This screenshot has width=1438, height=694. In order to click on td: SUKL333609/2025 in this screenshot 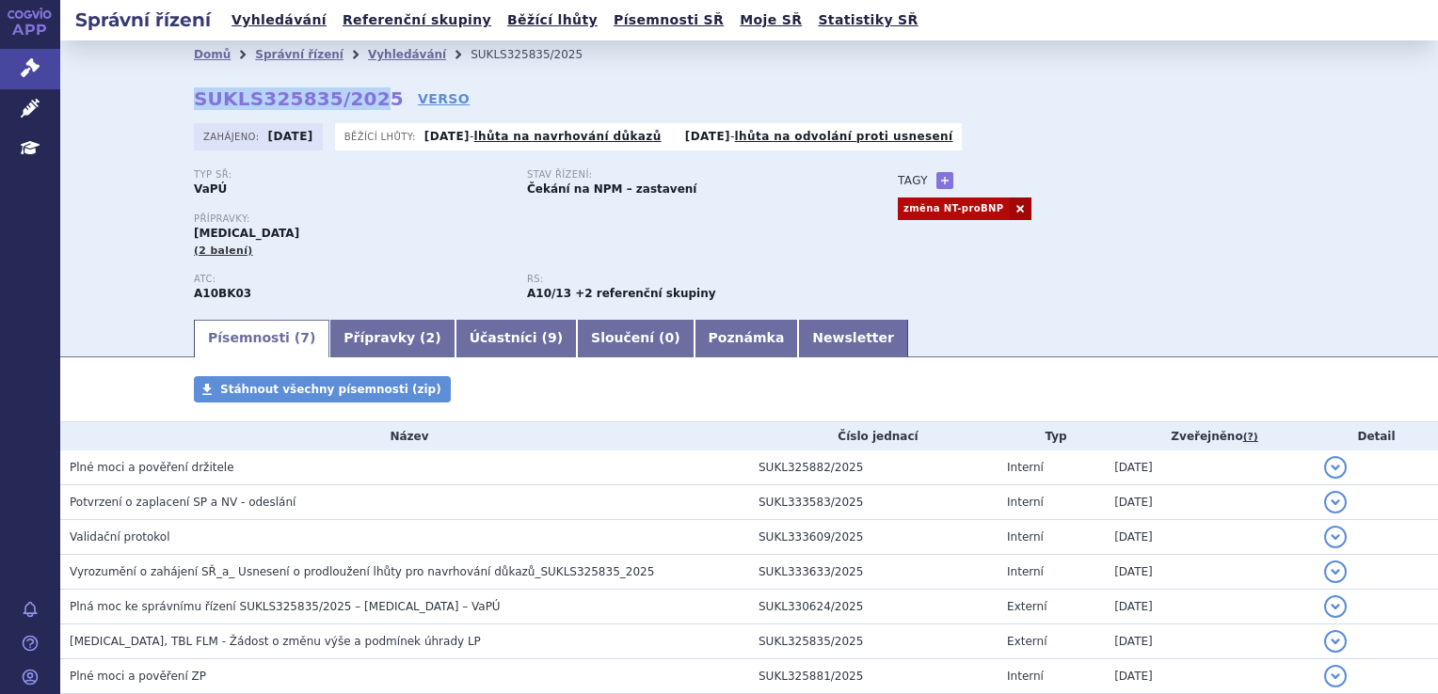, I will do `click(873, 537)`.